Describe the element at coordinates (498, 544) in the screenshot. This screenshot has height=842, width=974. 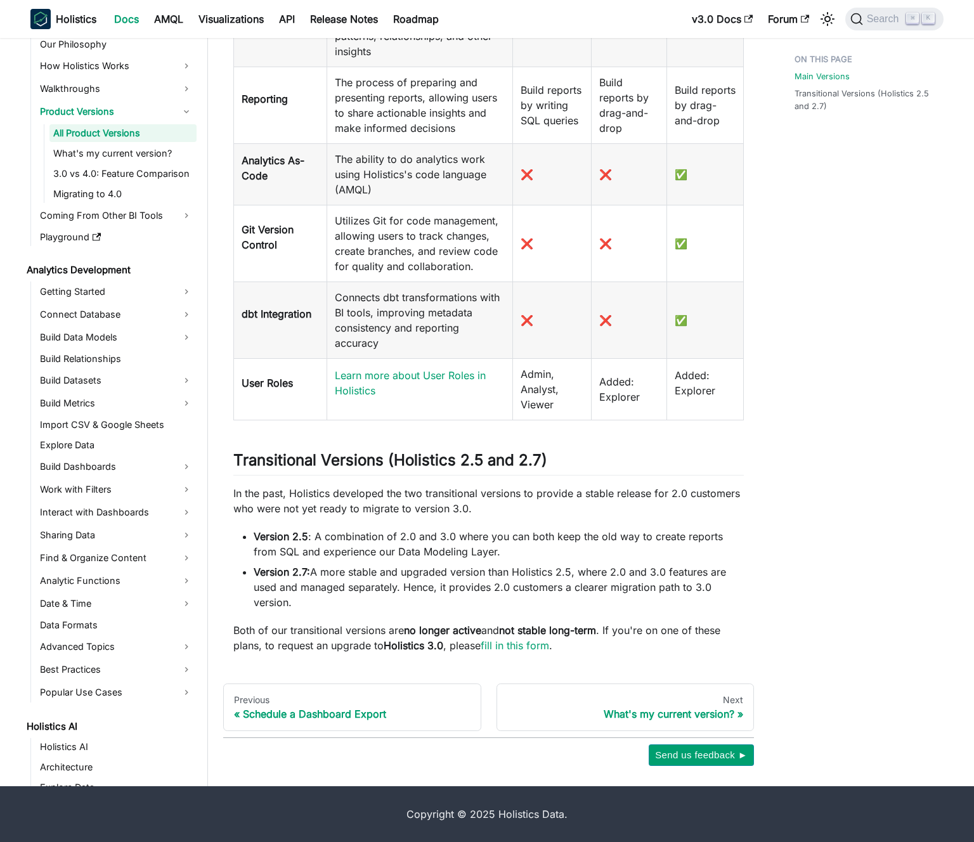
I see `li: : A combination of 2.0 and 3.0 where you can both keep the old way to create reports from SQL and...` at that location.